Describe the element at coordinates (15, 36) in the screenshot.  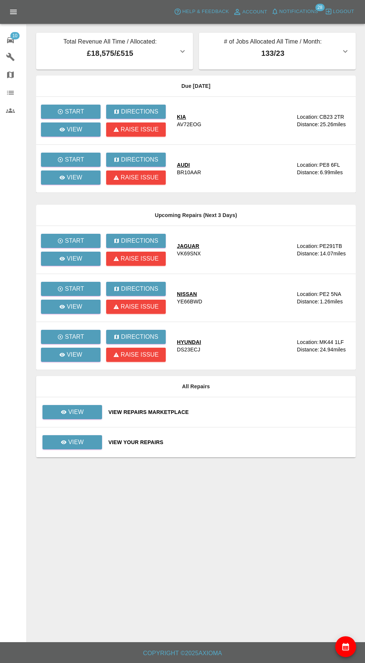
I see `span: 10` at that location.